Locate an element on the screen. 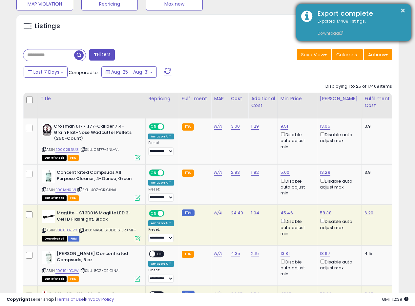 The width and height of the screenshot is (415, 306). button: Aug-25 - Aug-31 is located at coordinates (129, 72).